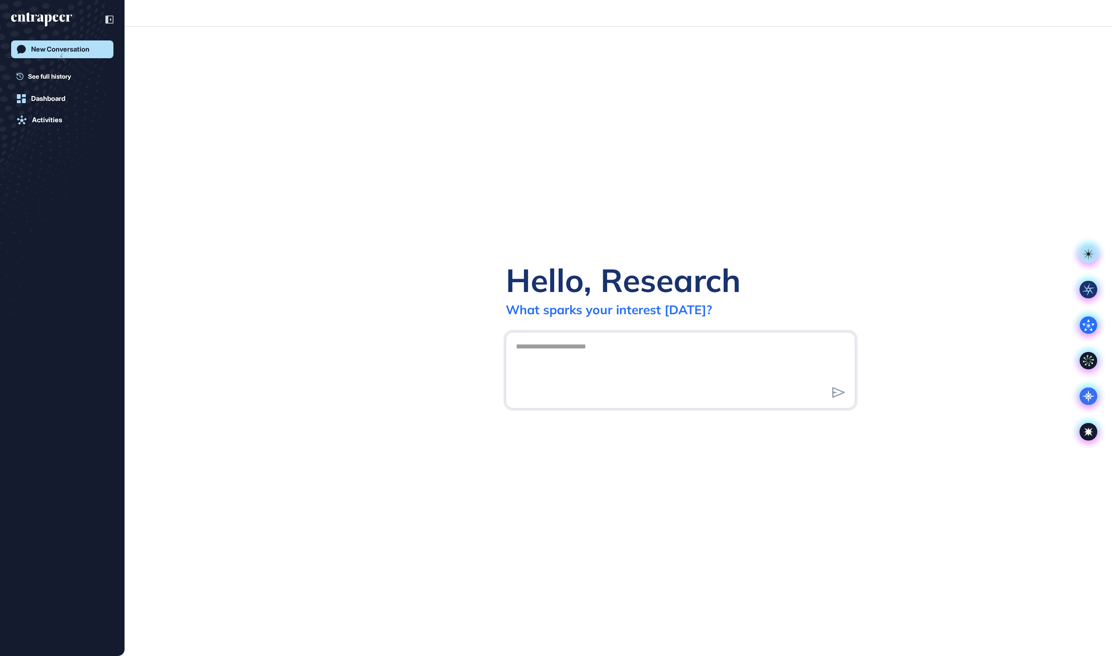 The height and width of the screenshot is (656, 1112). Describe the element at coordinates (62, 120) in the screenshot. I see `a: Activities` at that location.